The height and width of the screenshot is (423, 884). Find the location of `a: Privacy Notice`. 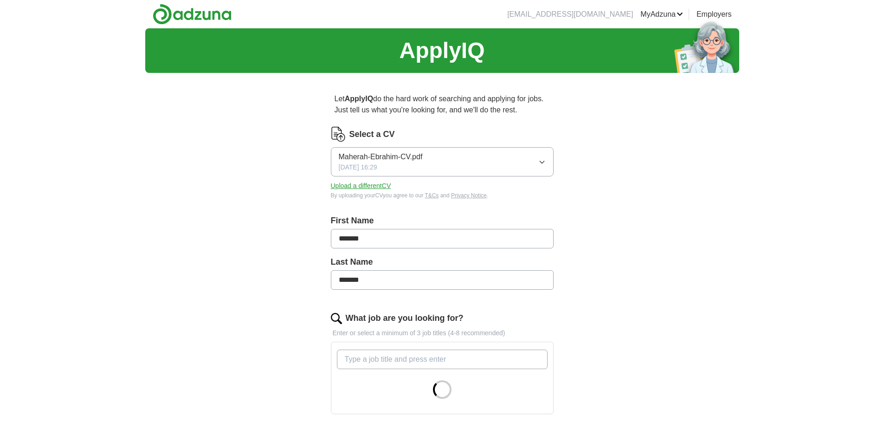

a: Privacy Notice is located at coordinates (469, 195).